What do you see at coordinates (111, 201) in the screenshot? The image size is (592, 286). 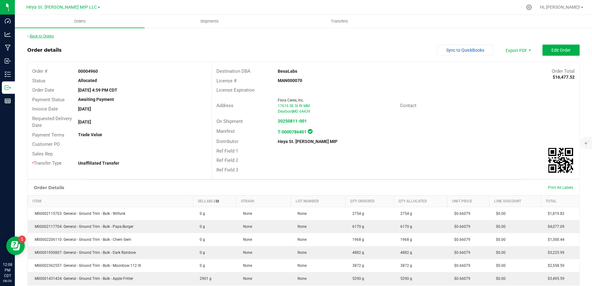 I see `th: Item` at bounding box center [111, 201].